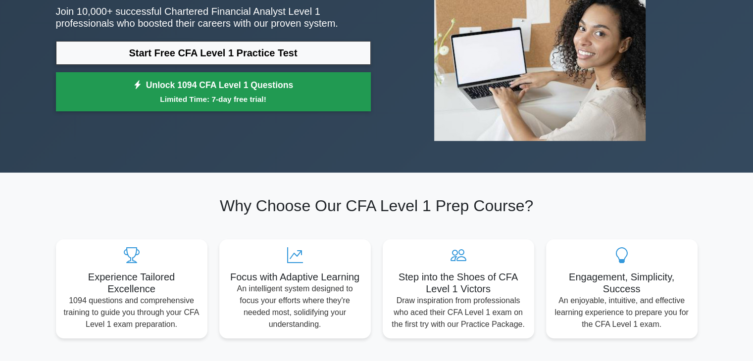 This screenshot has height=361, width=753. I want to click on small: Limited Time: 7-day free trial!, so click(213, 99).